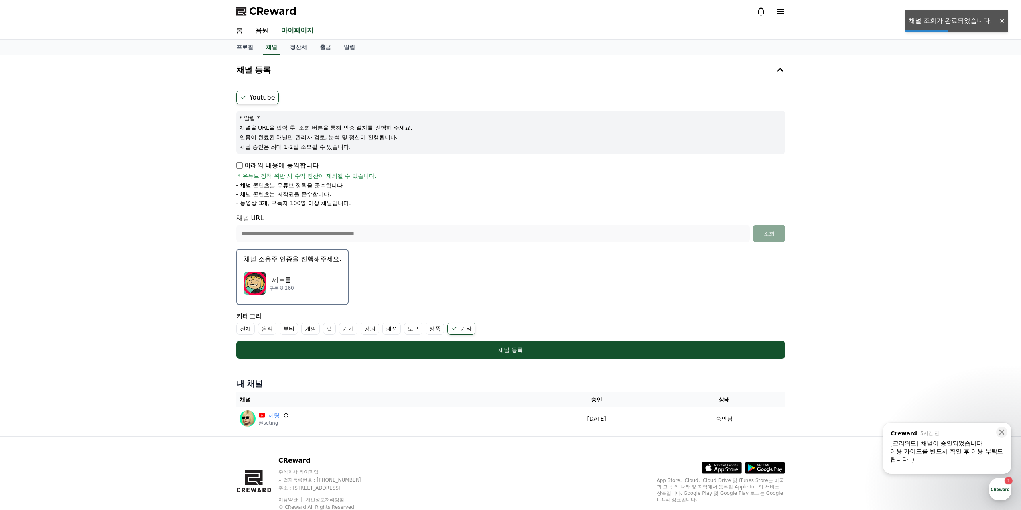 This screenshot has width=1021, height=510. What do you see at coordinates (253, 70) in the screenshot?
I see `h4: 채널 등록` at bounding box center [253, 70].